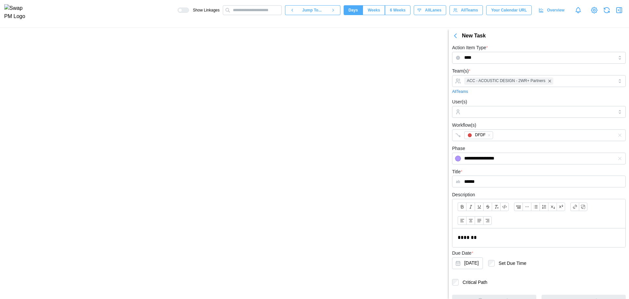 The width and height of the screenshot is (629, 299). What do you see at coordinates (546, 36) in the screenshot?
I see `div: New Task` at bounding box center [546, 36].